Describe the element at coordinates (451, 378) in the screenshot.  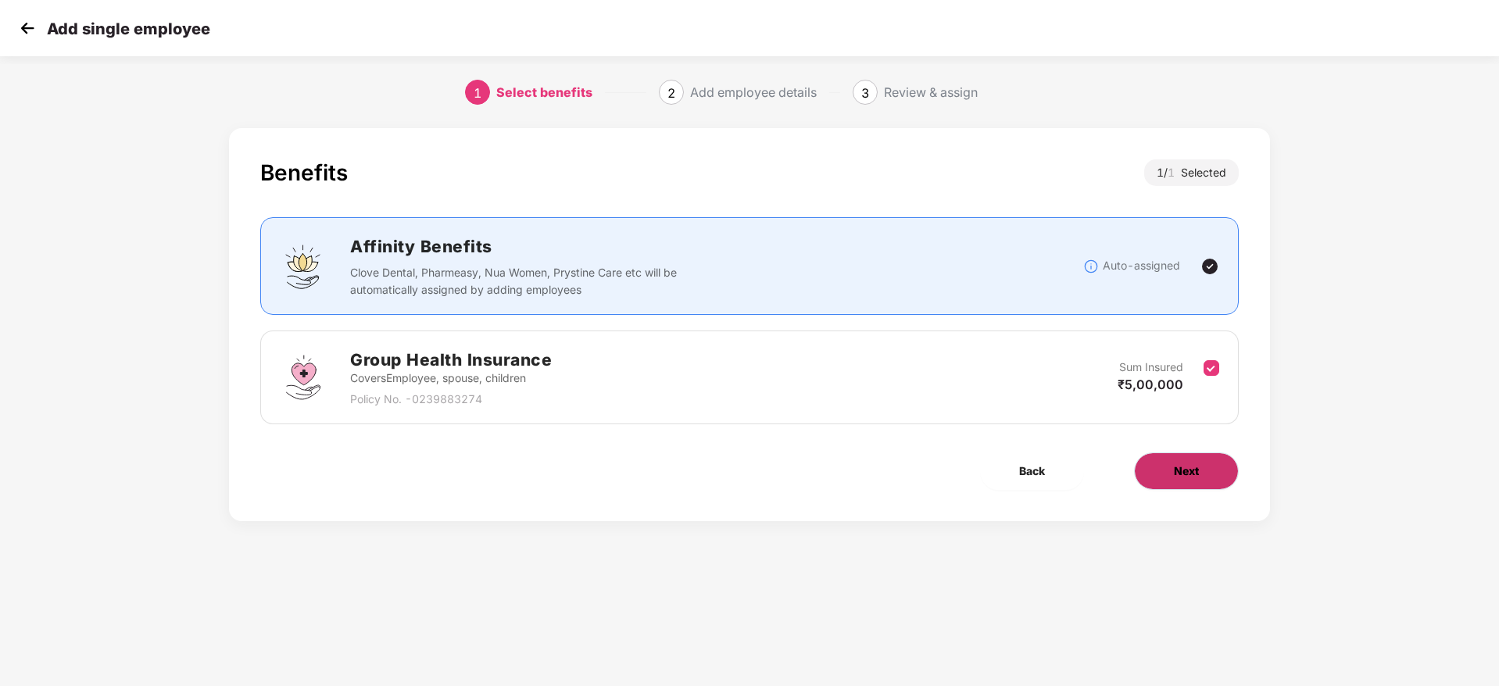
I see `p: Covers Employee, spouse, children` at that location.